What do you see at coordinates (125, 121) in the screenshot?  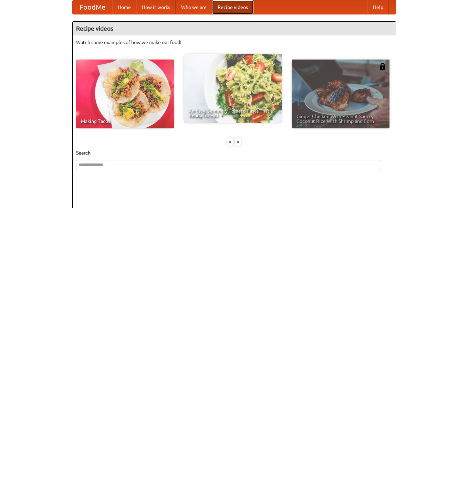 I see `span: Making Tacos` at bounding box center [125, 121].